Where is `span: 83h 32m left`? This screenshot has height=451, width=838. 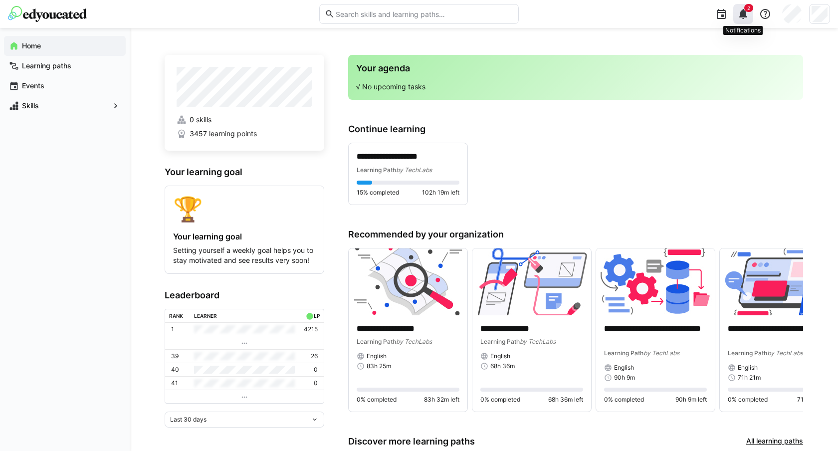 span: 83h 32m left is located at coordinates (441, 399).